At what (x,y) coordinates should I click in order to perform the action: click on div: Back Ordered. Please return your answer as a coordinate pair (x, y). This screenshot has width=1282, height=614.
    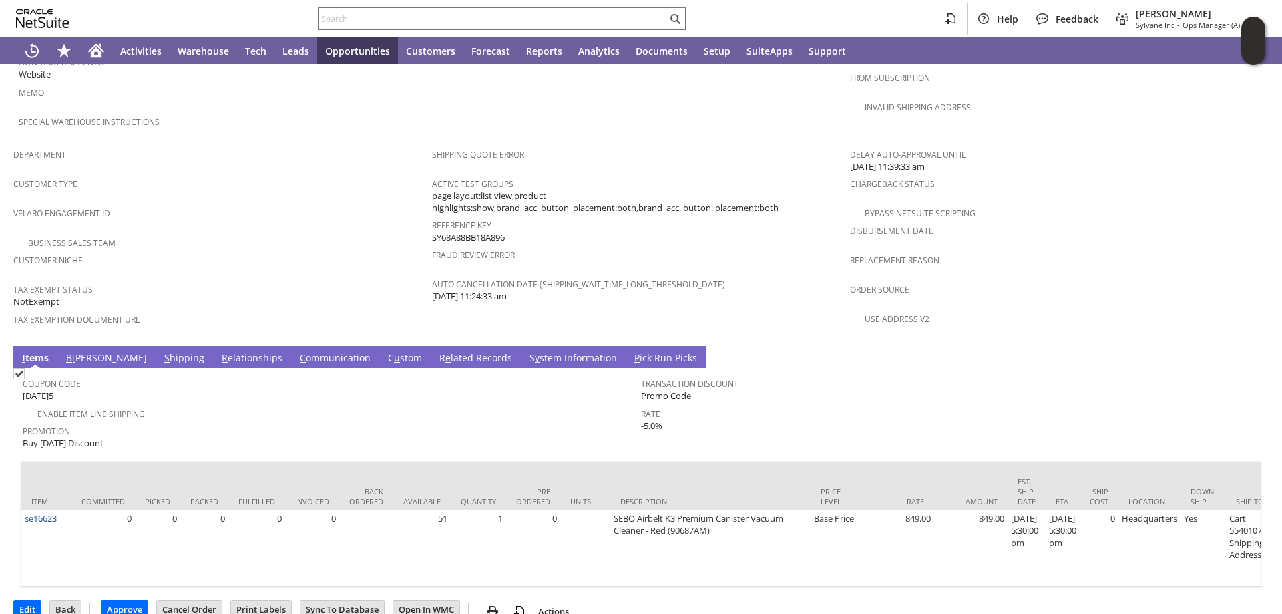
    Looking at the image, I should click on (366, 496).